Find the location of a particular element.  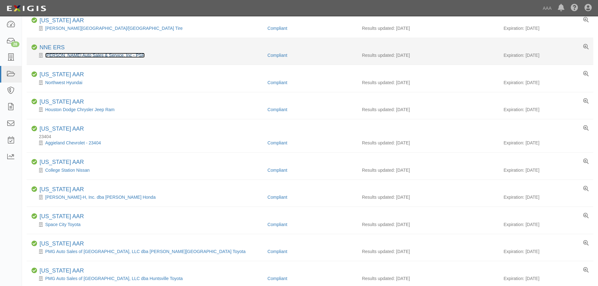

i: Help Center - Complianz is located at coordinates (575, 8).